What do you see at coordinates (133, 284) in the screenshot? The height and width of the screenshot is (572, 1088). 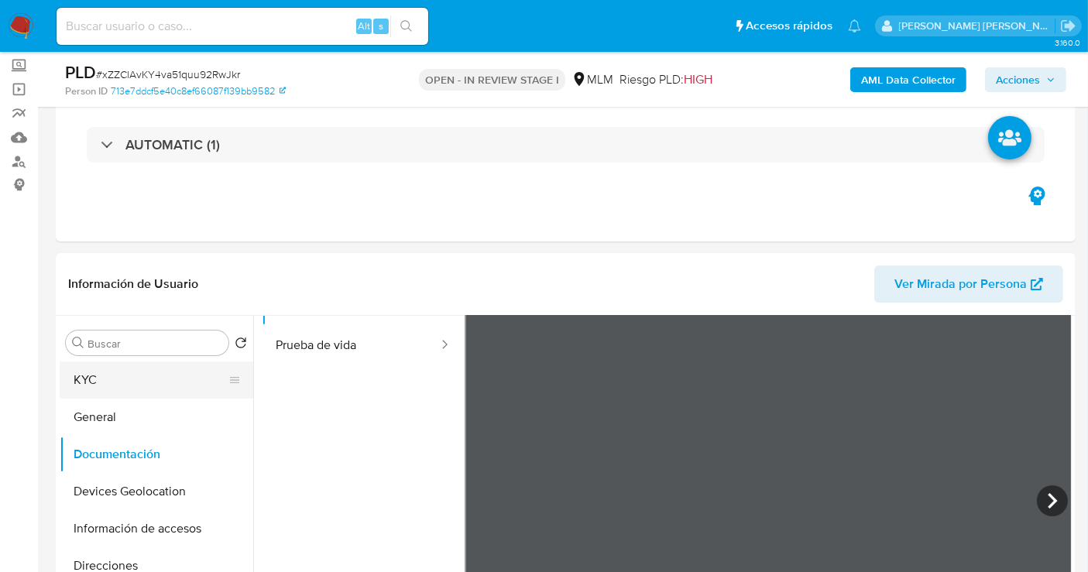 I see `h1: Información de Usuario` at bounding box center [133, 284].